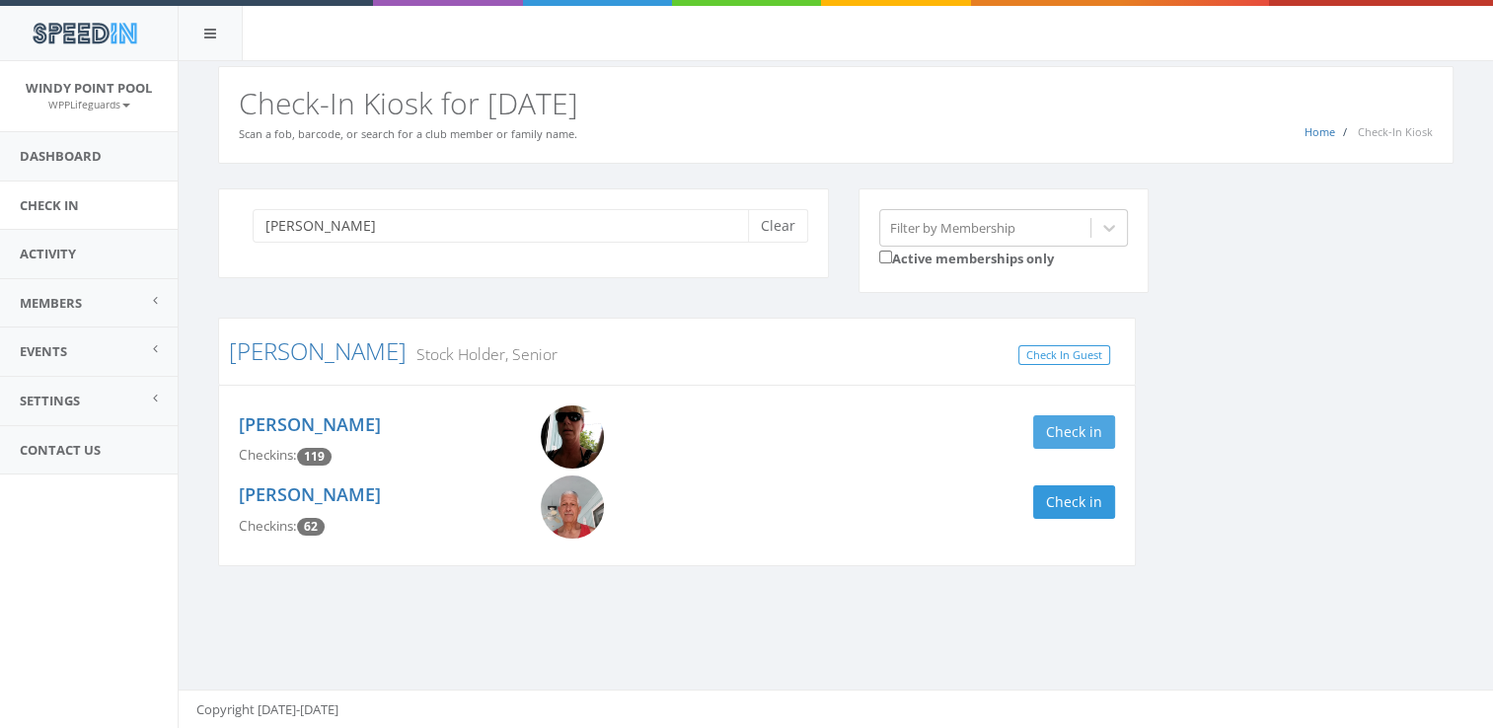  Describe the element at coordinates (572, 437) in the screenshot. I see `img: Pamela_Valdes.png` at that location.